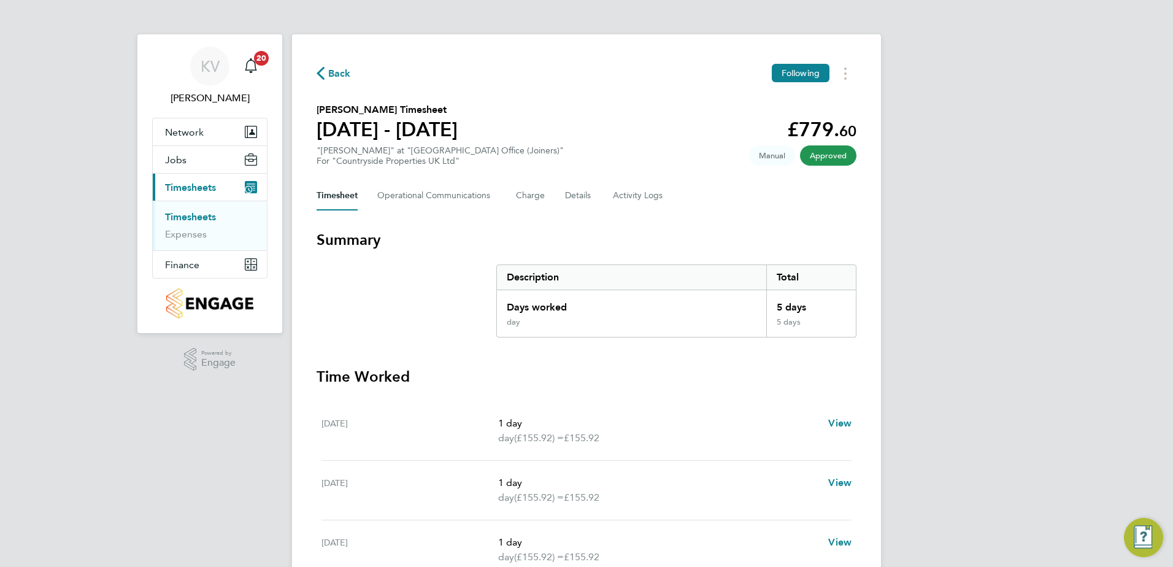 The height and width of the screenshot is (567, 1173). I want to click on span: 20, so click(261, 58).